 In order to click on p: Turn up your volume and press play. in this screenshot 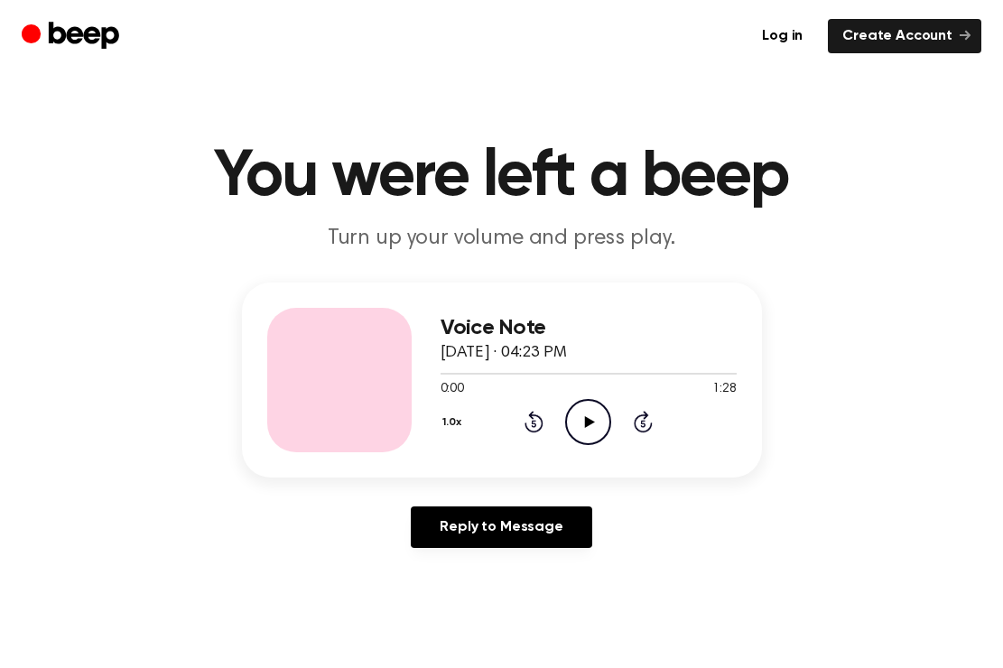, I will do `click(502, 238)`.